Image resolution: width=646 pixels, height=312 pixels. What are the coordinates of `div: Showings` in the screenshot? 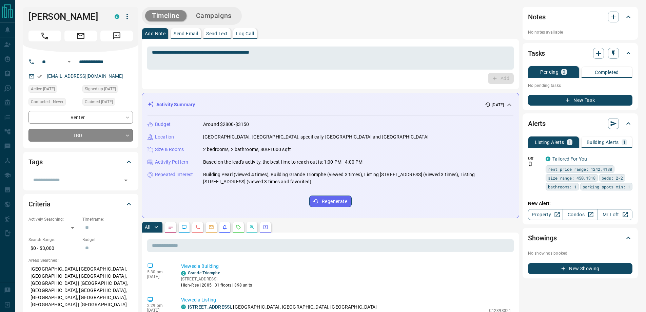 It's located at (581, 238).